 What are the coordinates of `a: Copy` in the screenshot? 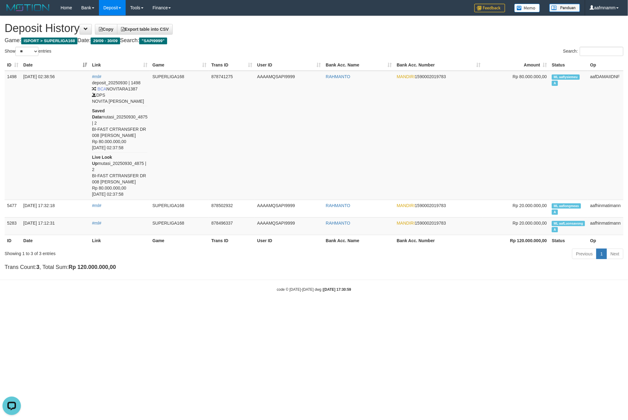 It's located at (106, 29).